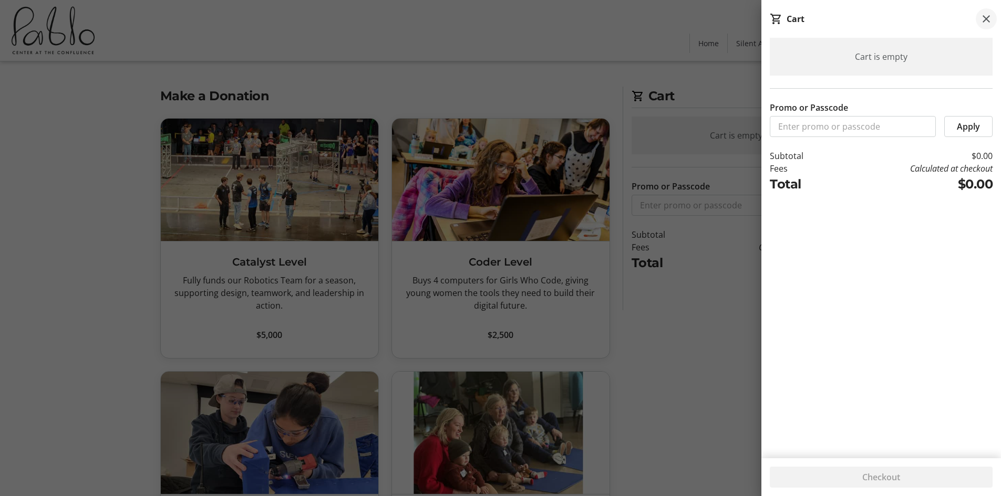  Describe the element at coordinates (853, 127) in the screenshot. I see `input: Enter promo or passcode` at that location.